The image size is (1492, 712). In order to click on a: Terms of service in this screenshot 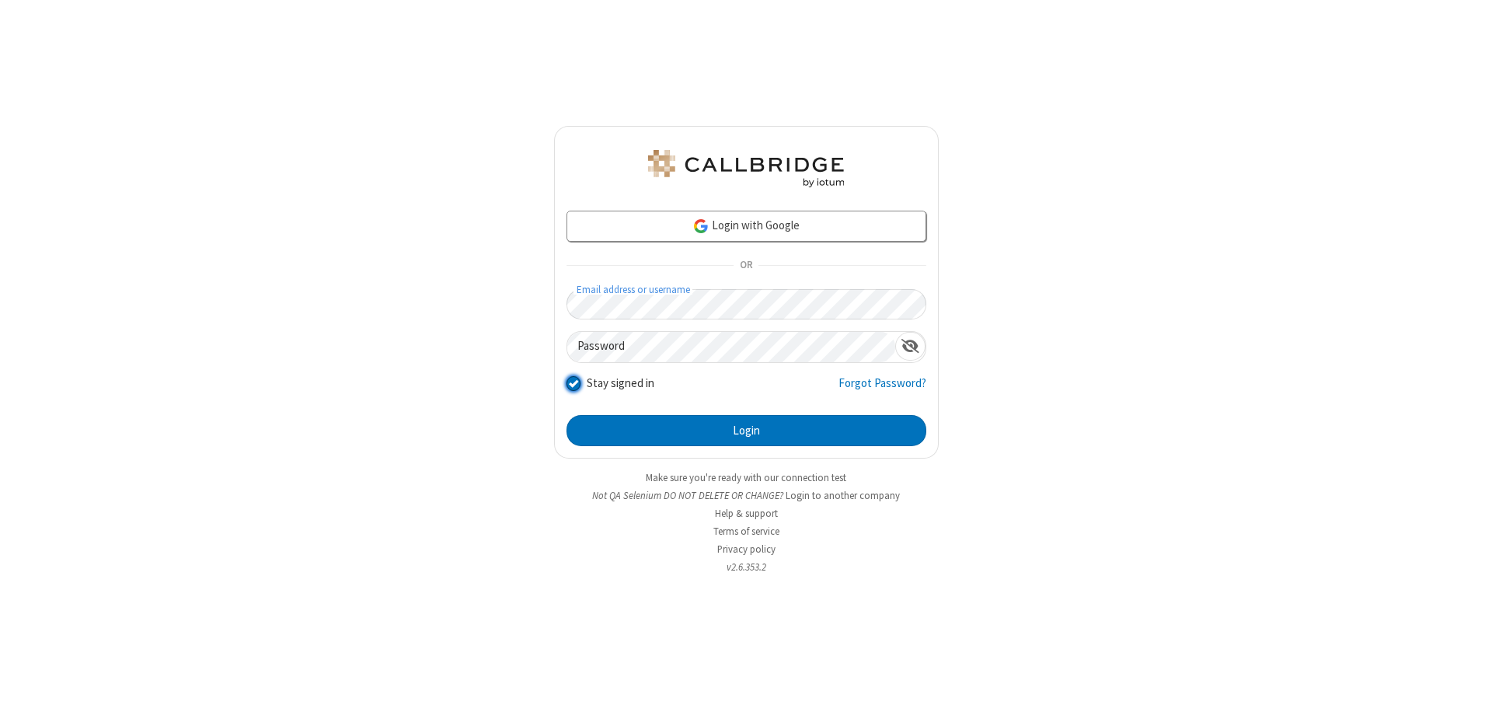, I will do `click(746, 531)`.